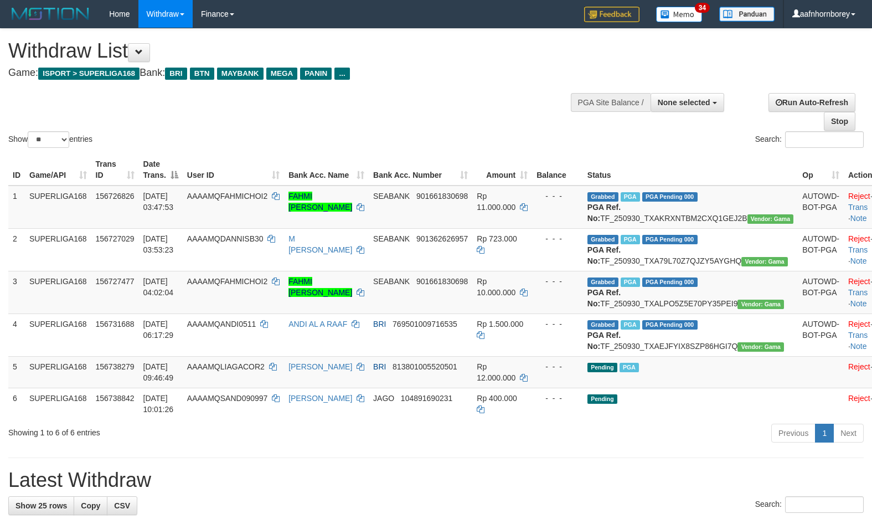 The width and height of the screenshot is (872, 524). Describe the element at coordinates (384, 398) in the screenshot. I see `span: JAGO` at that location.